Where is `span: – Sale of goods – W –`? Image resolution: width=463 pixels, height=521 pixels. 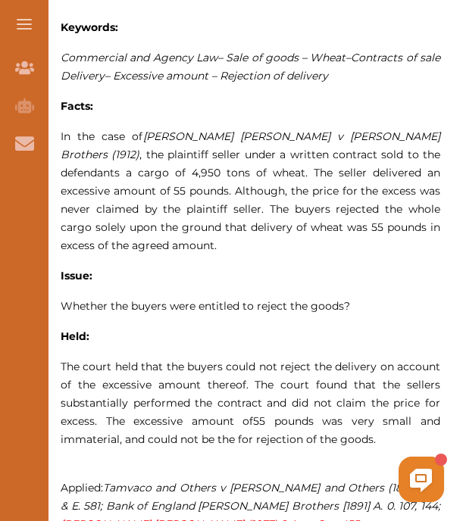
span: – Sale of goods – W – is located at coordinates (284, 58).